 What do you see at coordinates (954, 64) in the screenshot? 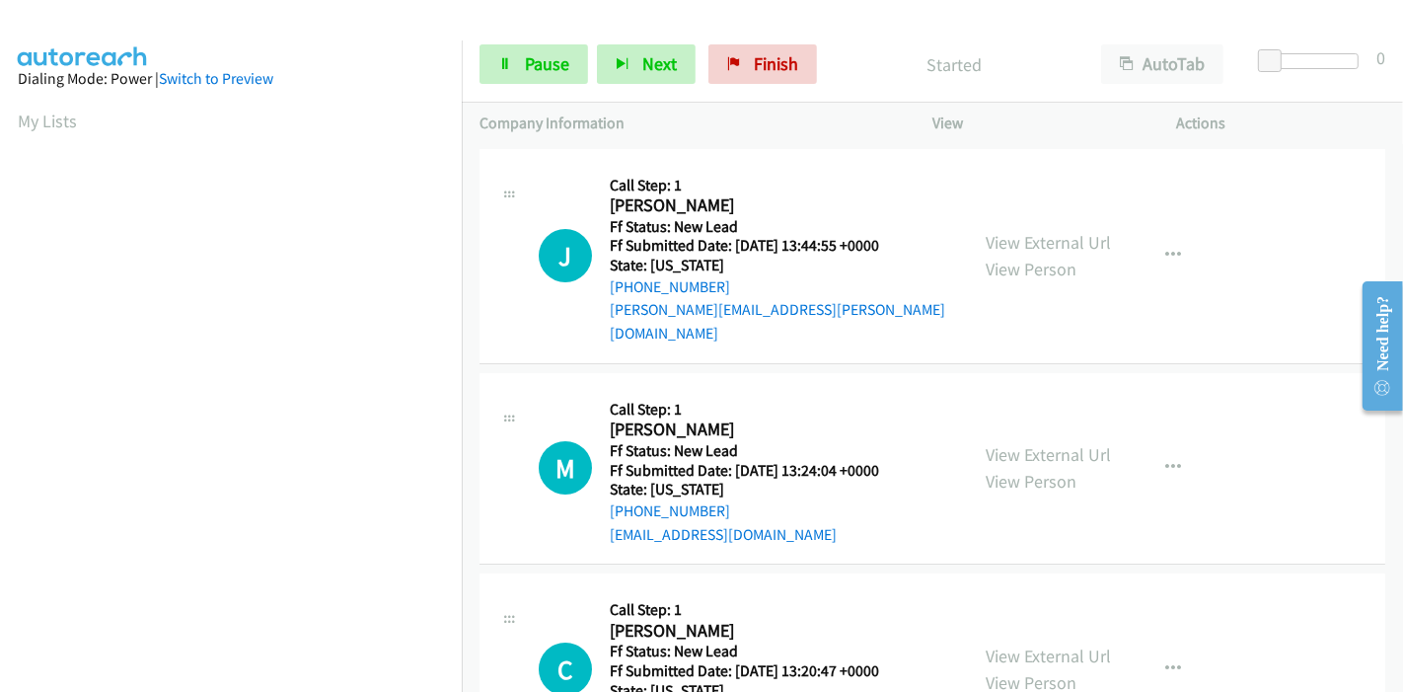
I see `p: Started` at bounding box center [954, 64].